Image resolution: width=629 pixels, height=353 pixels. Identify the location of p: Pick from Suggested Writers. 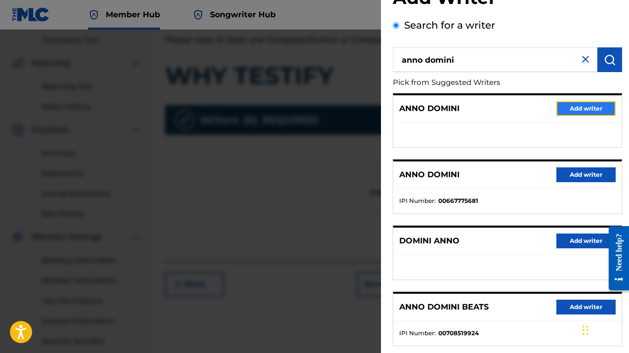
(479, 83).